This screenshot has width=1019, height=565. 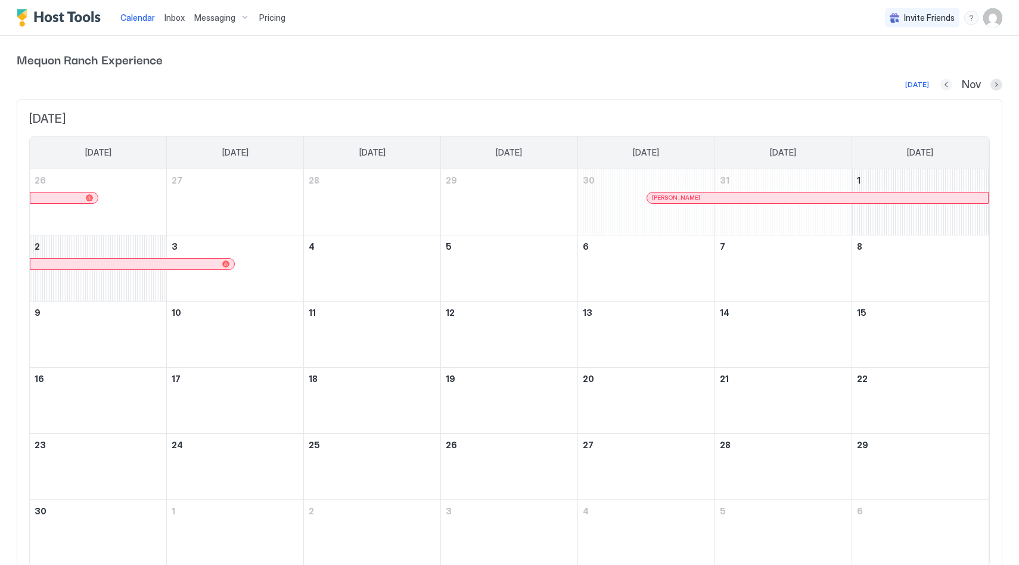 I want to click on span: Pricing, so click(x=272, y=18).